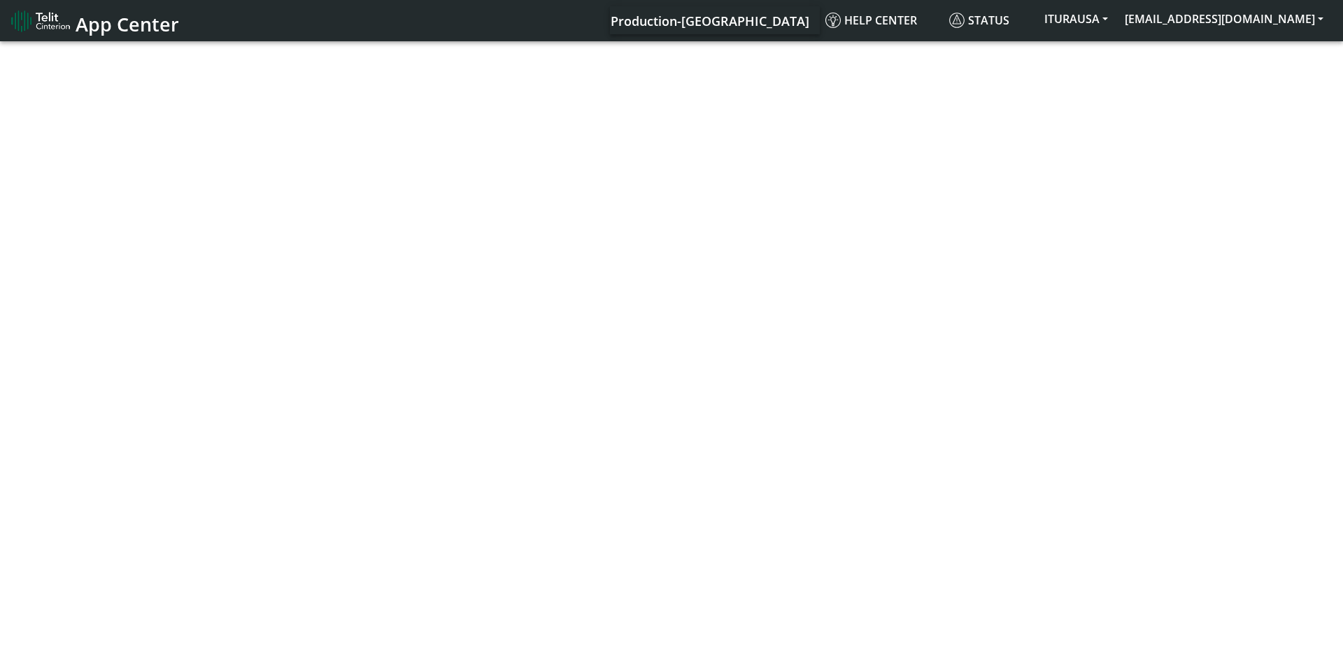  Describe the element at coordinates (709, 20) in the screenshot. I see `a: Your current platform instance` at that location.